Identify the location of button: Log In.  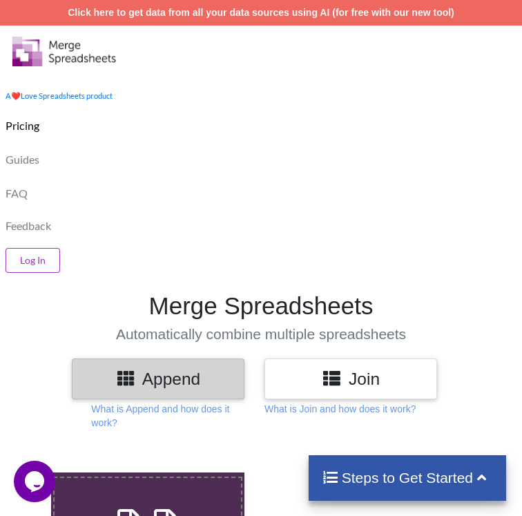
(32, 260).